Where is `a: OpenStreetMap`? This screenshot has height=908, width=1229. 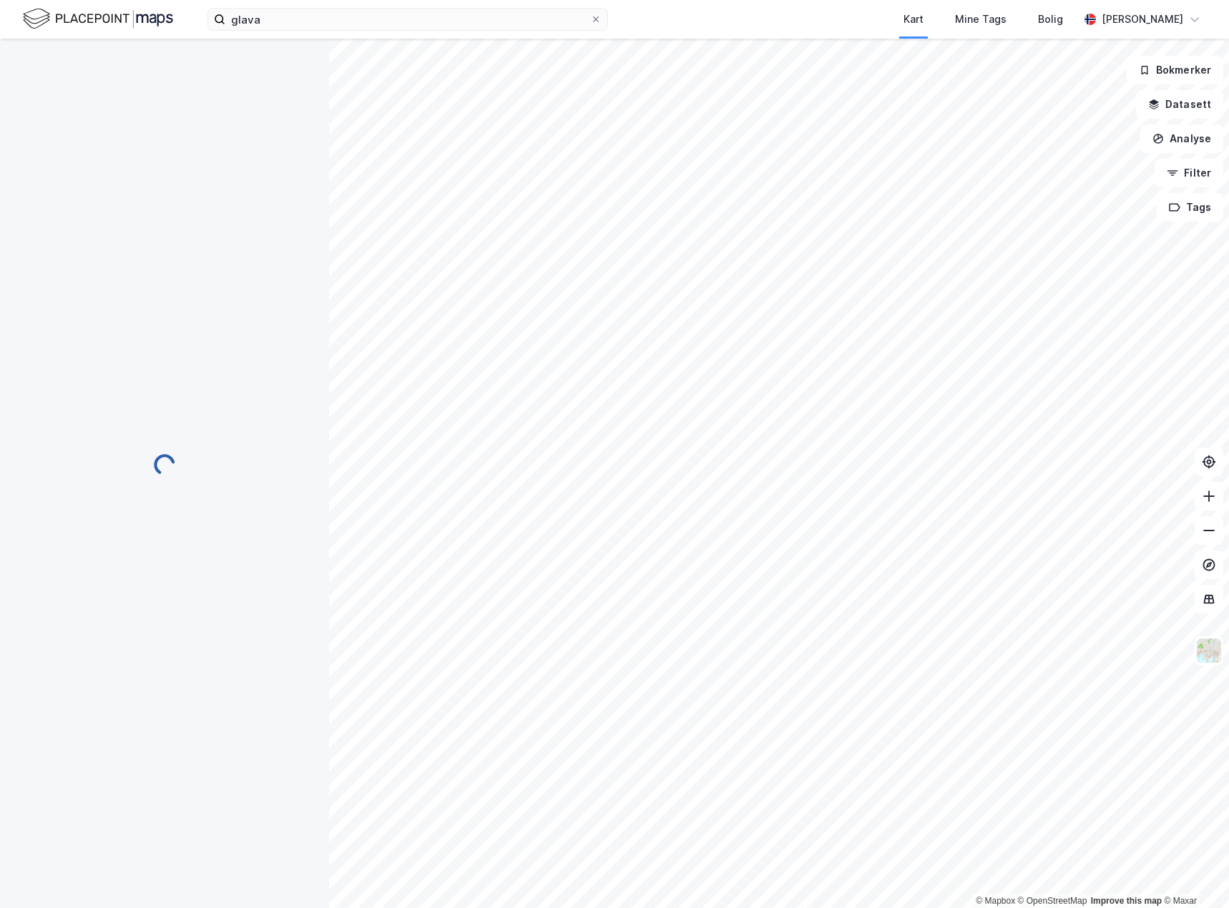 a: OpenStreetMap is located at coordinates (1052, 901).